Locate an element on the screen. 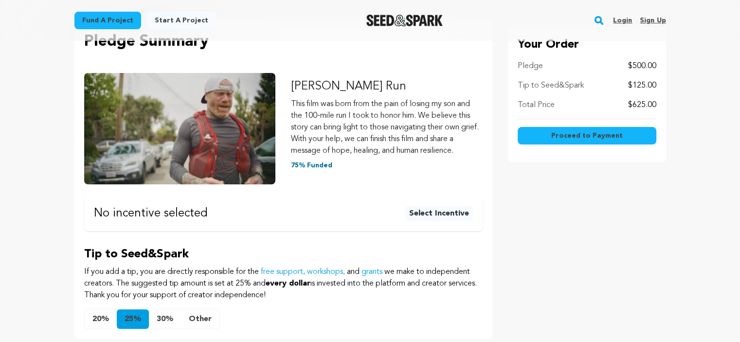  p: This film was born from the pain of losing my son and the 100-mile run I took to honor him. We be... is located at coordinates (387, 127).